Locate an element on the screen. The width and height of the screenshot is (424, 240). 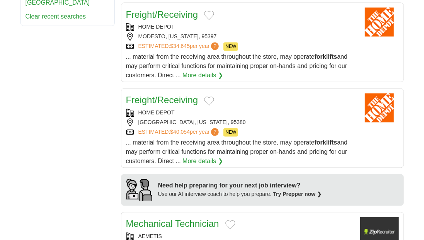
a: ESTIMATED:$40,054per year? is located at coordinates (179, 132).